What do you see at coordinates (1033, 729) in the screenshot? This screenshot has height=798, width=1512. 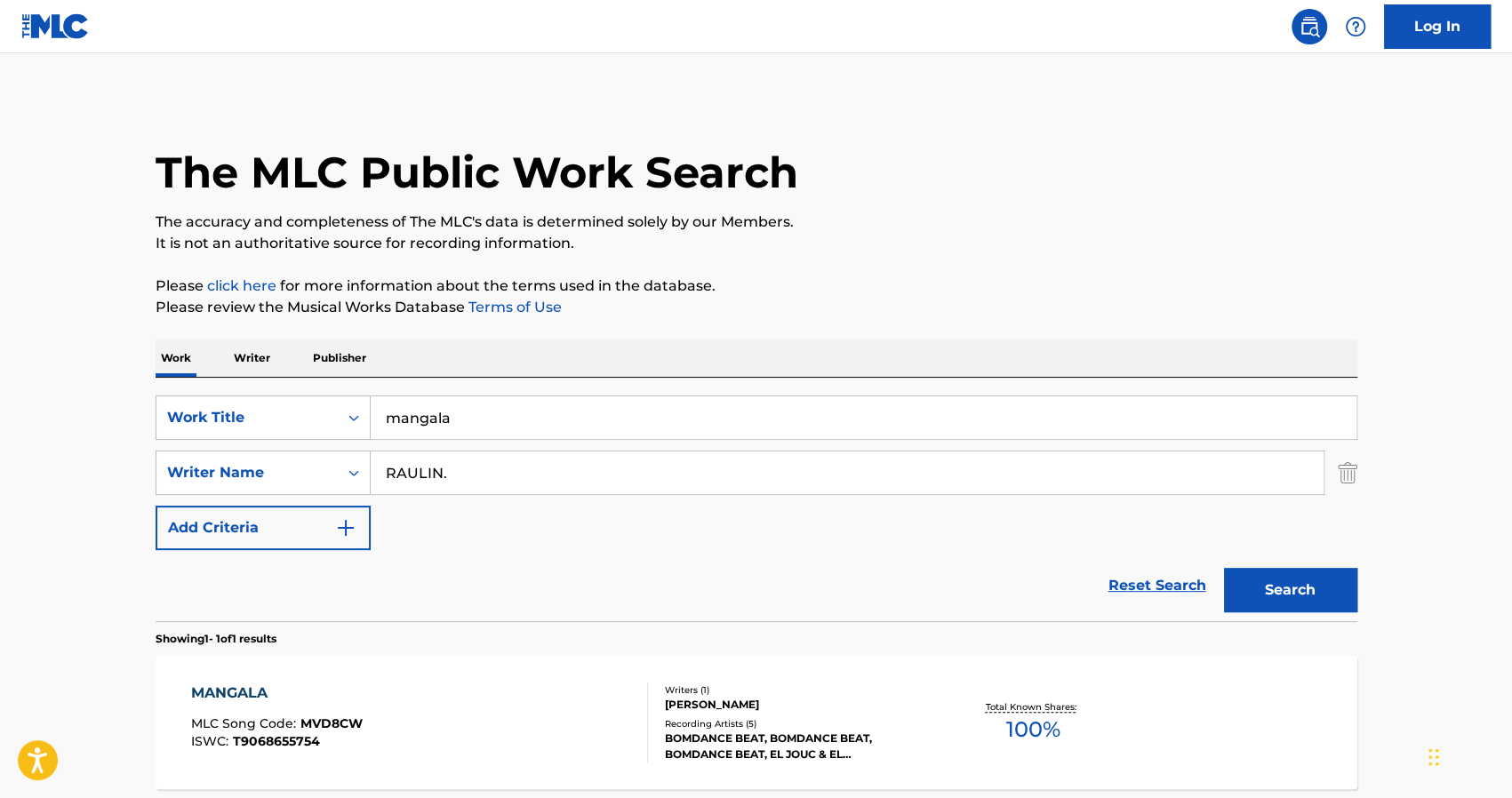 I see `span: 100 %` at bounding box center [1033, 729].